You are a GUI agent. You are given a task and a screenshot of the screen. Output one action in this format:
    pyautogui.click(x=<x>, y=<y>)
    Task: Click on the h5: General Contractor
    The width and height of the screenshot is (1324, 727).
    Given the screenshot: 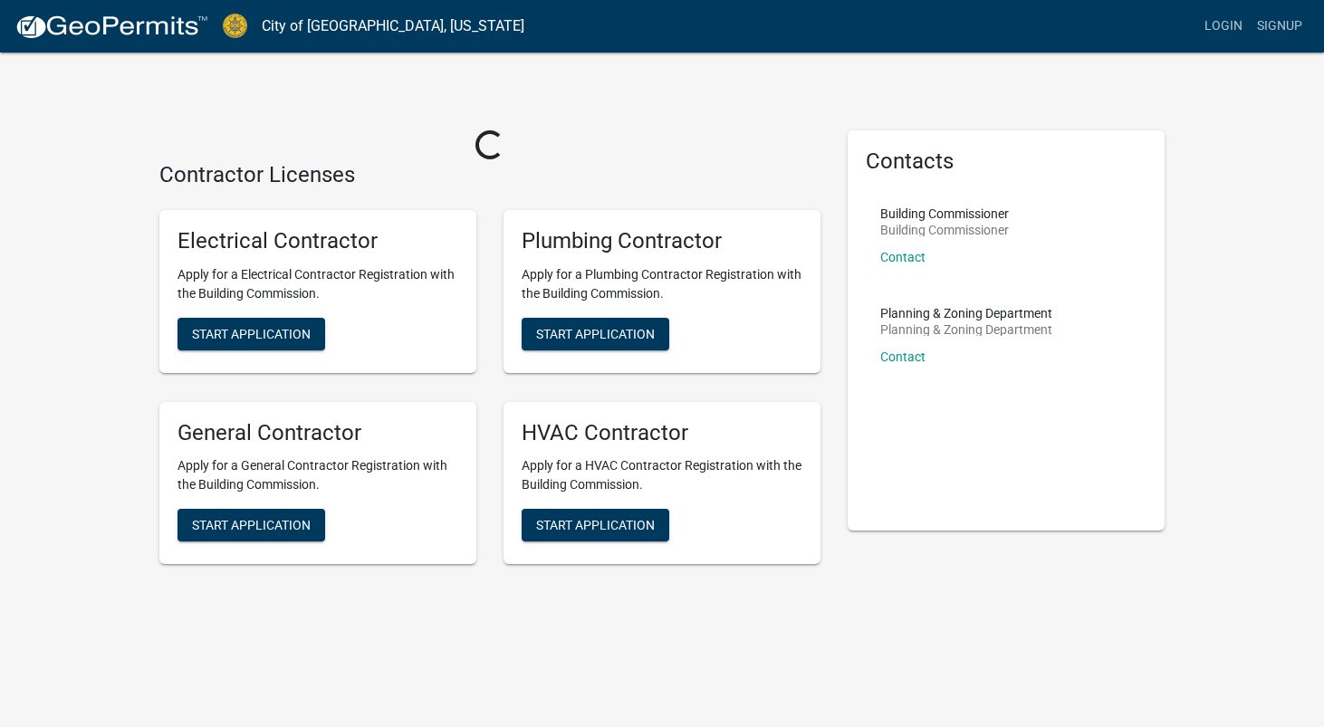 What is the action you would take?
    pyautogui.click(x=318, y=433)
    